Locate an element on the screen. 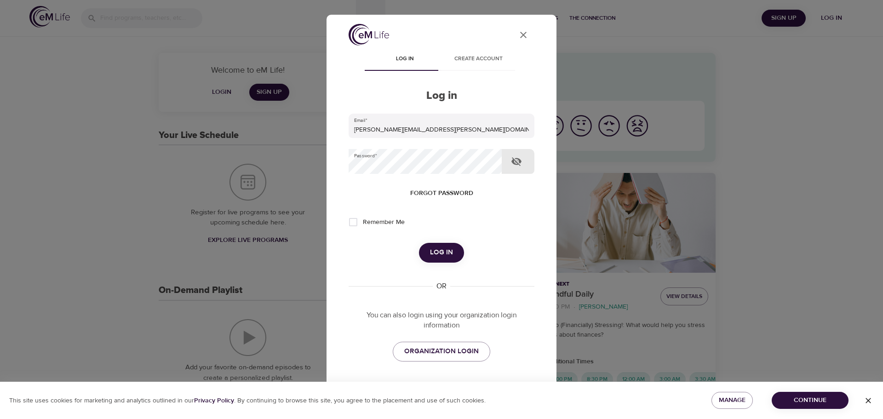 The width and height of the screenshot is (883, 419). span: Remember Me is located at coordinates (383, 222).